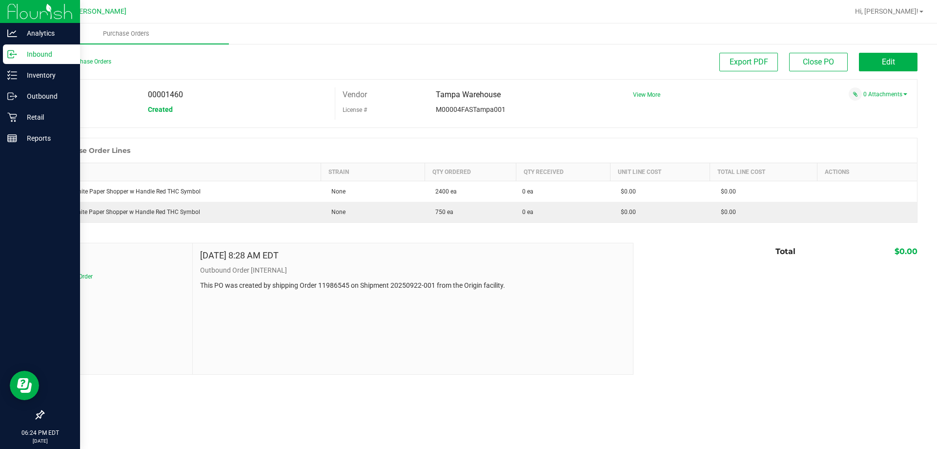 Image resolution: width=937 pixels, height=449 pixels. Describe the element at coordinates (355, 95) in the screenshot. I see `label: Vendor` at that location.